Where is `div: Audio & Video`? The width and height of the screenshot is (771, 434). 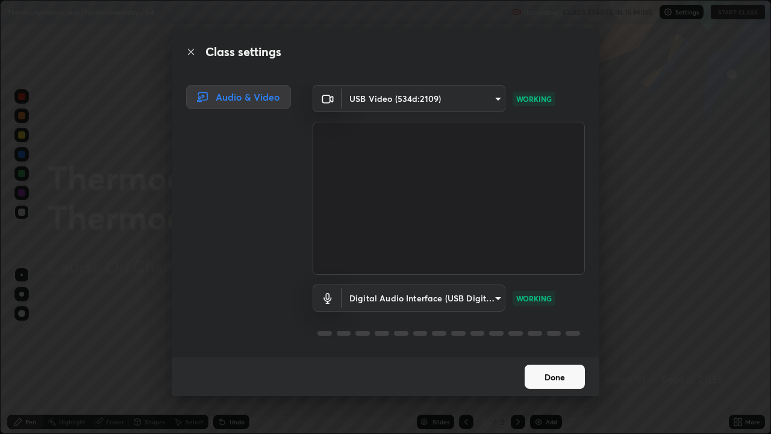
div: Audio & Video is located at coordinates (239, 97).